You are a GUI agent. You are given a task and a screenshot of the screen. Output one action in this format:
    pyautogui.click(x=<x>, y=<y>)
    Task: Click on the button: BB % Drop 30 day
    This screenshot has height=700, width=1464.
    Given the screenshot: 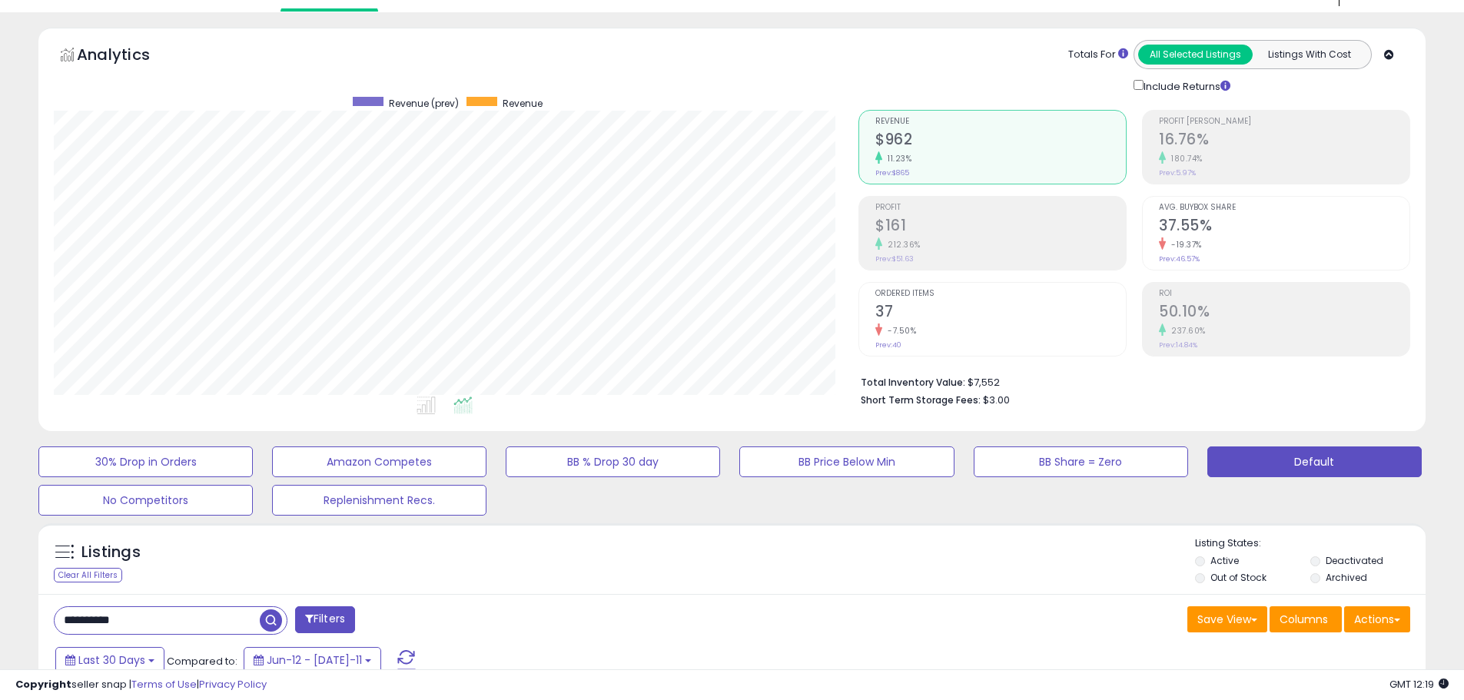 What is the action you would take?
    pyautogui.click(x=613, y=462)
    